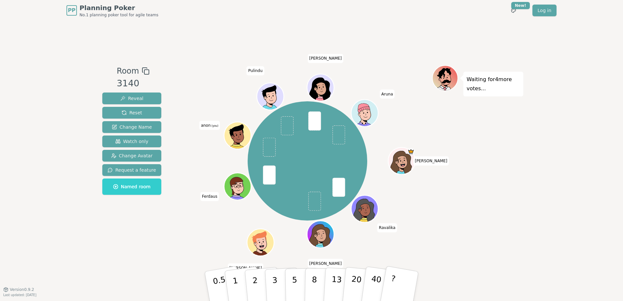 The image size is (623, 301). Describe the element at coordinates (513, 10) in the screenshot. I see `button: New!` at that location.